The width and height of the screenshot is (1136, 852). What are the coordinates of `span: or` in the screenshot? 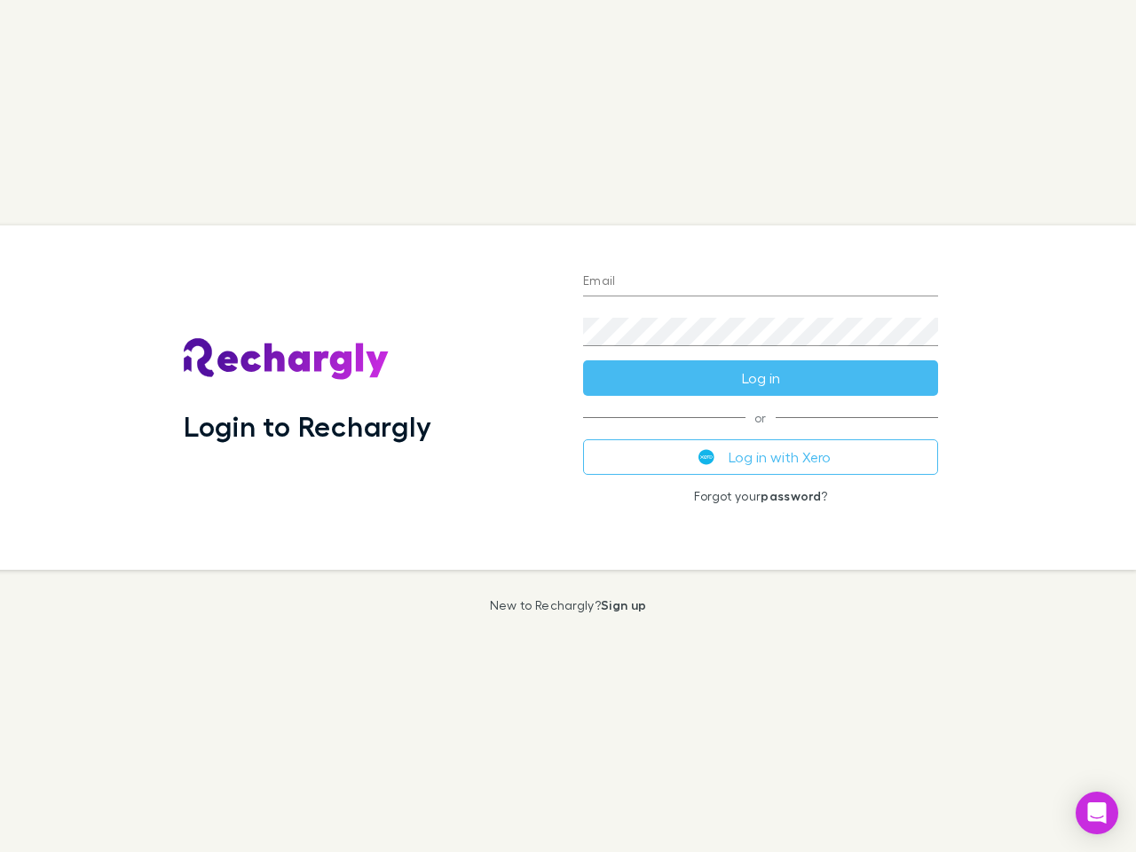 It's located at (760, 417).